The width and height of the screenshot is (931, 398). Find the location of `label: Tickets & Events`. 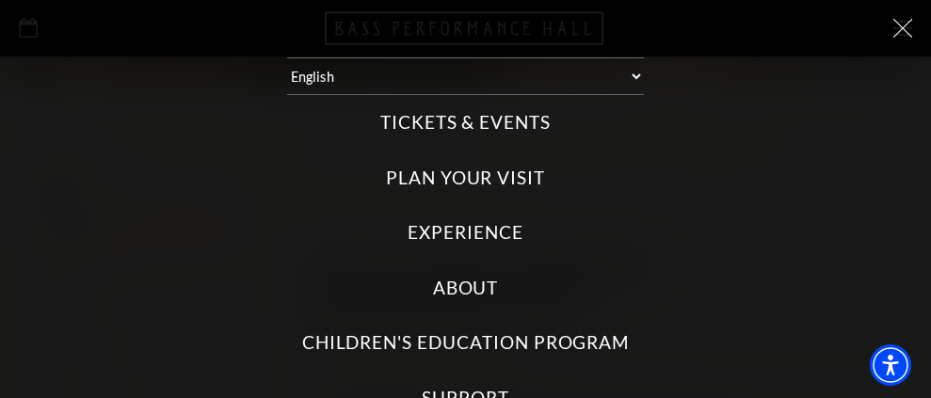

label: Tickets & Events is located at coordinates (465, 122).